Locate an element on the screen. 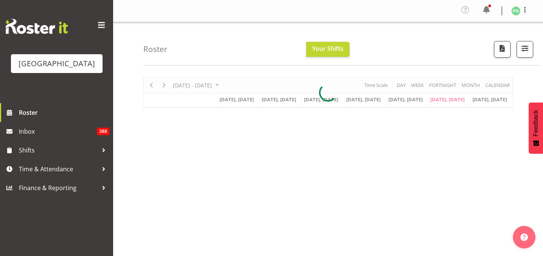 The image size is (543, 256). button: Filter Shifts is located at coordinates (525, 49).